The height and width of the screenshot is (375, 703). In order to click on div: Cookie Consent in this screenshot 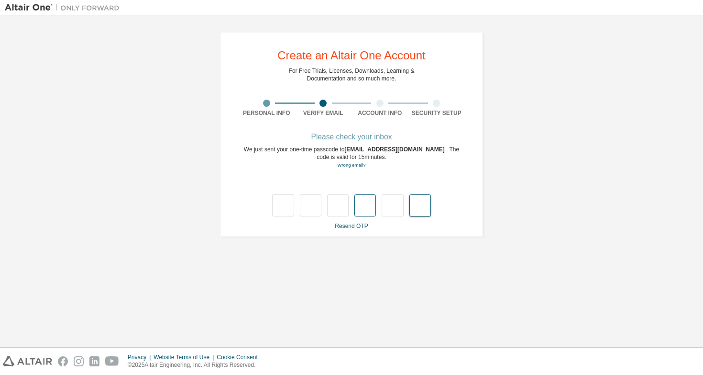, I will do `click(240, 357)`.